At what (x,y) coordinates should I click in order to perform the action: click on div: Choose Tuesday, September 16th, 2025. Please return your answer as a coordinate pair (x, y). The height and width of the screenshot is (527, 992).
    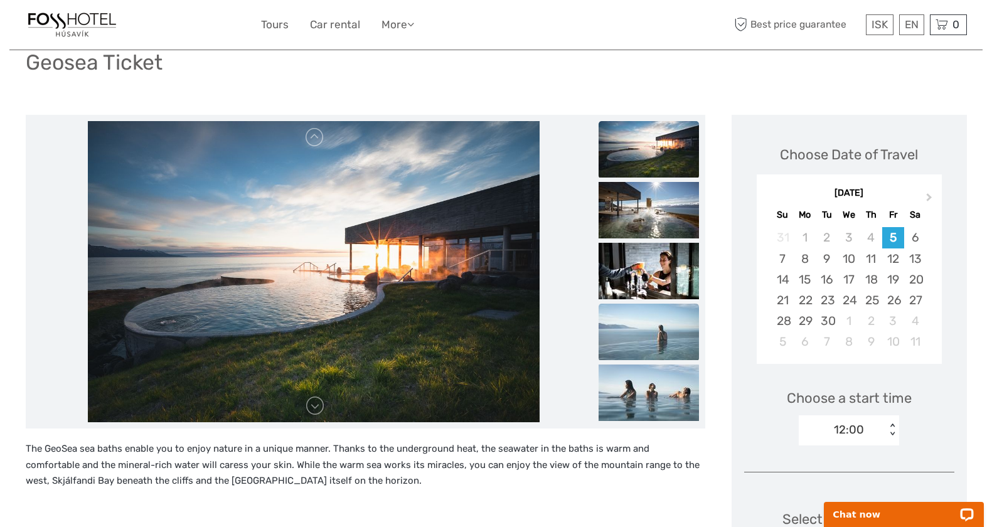
    Looking at the image, I should click on (826, 279).